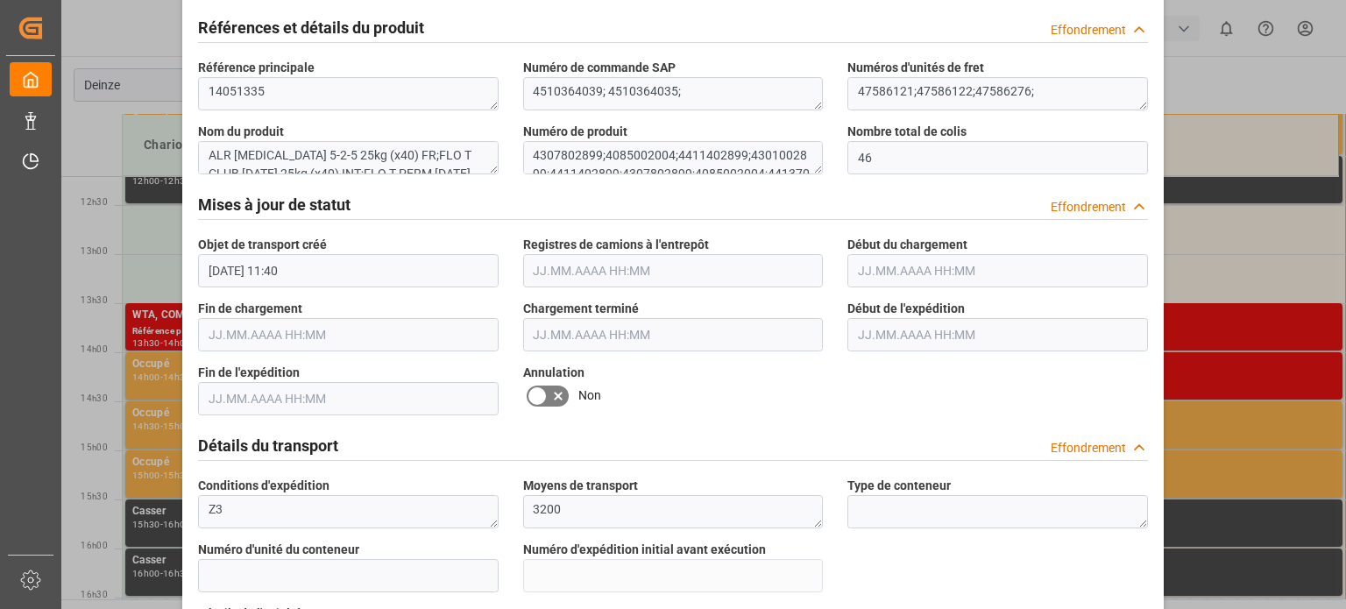 The height and width of the screenshot is (609, 1346). What do you see at coordinates (279, 549) in the screenshot?
I see `font: Numéro d'unité du conteneur` at bounding box center [279, 549].